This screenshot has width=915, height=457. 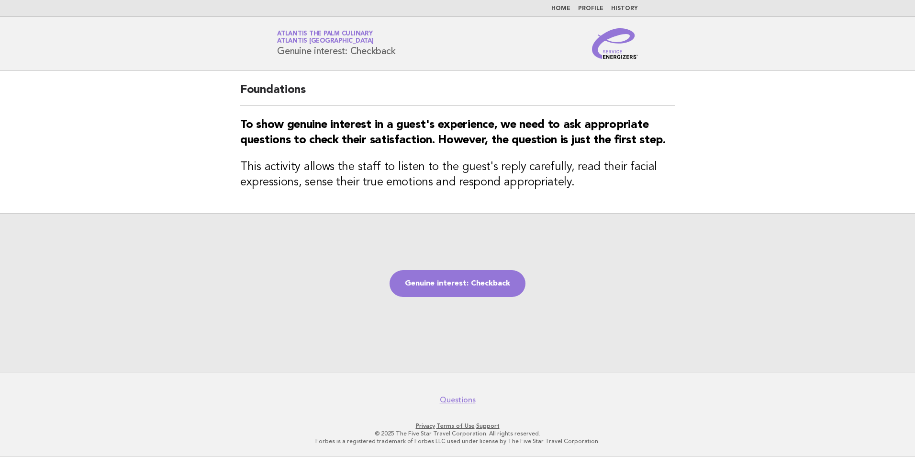 I want to click on img: Service Energizers, so click(x=615, y=44).